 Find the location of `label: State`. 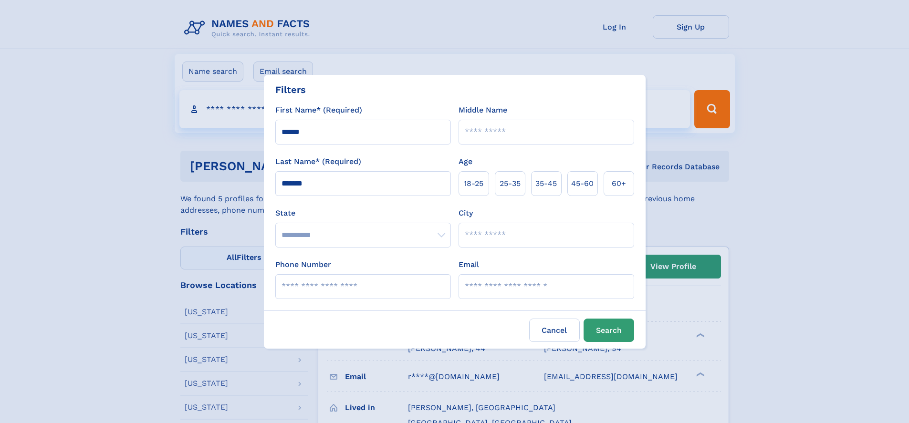

label: State is located at coordinates (363, 213).